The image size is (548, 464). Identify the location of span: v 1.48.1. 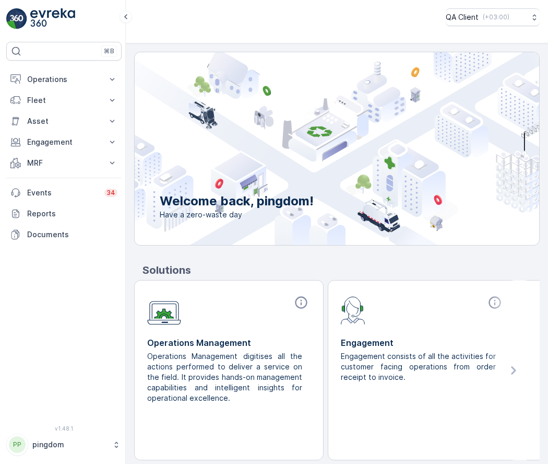
(64, 428).